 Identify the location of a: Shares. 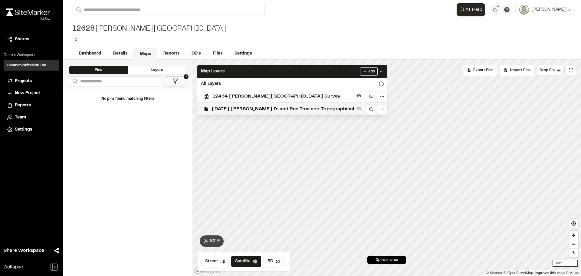
(31, 39).